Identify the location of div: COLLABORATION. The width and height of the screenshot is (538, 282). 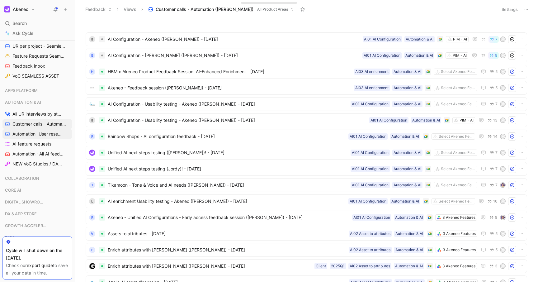
(37, 178).